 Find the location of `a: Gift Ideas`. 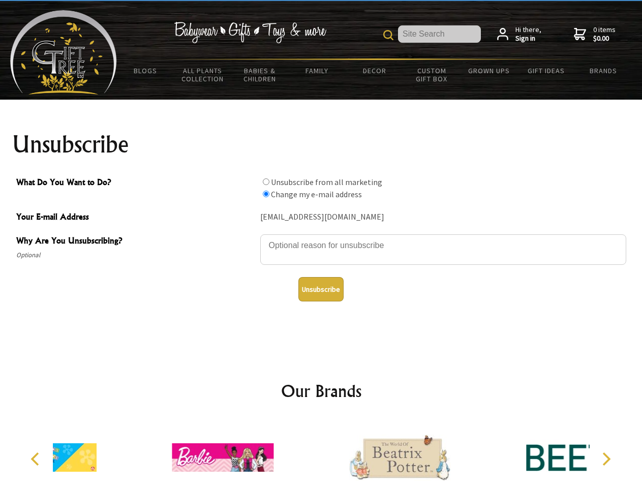

a: Gift Ideas is located at coordinates (546, 71).